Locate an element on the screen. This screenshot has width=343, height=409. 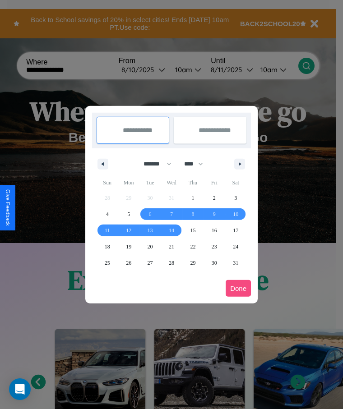
span: 31 is located at coordinates (236, 263).